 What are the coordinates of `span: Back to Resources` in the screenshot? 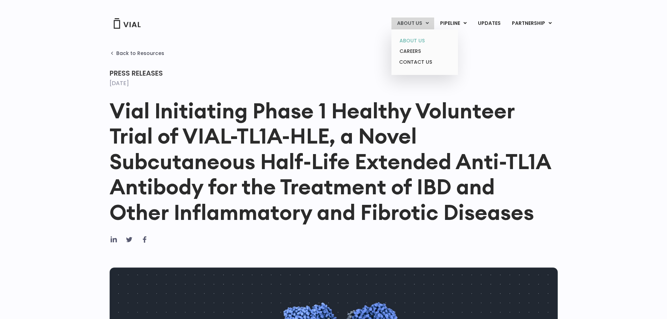 It's located at (140, 53).